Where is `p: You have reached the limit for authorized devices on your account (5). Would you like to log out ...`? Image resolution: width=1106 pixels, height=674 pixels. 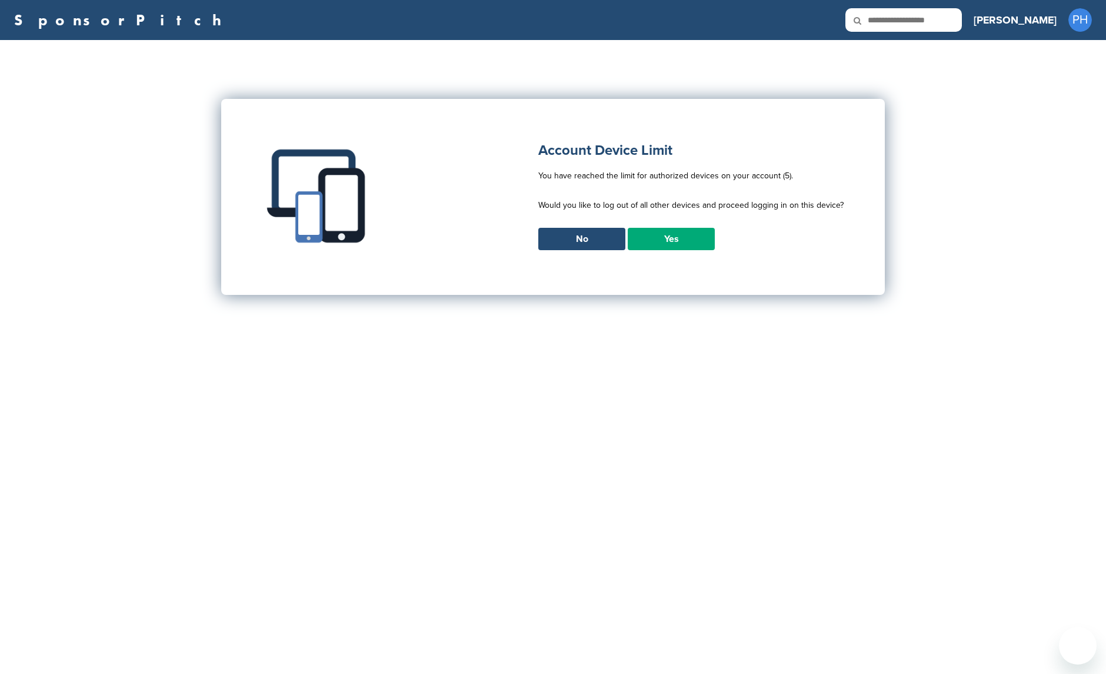
p: You have reached the limit for authorized devices on your account (5). Would you like to log out ... is located at coordinates (691, 198).